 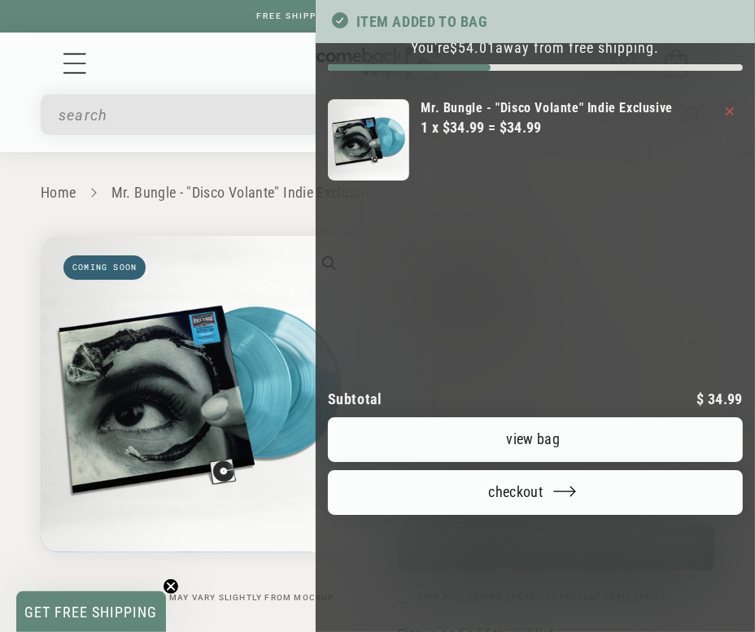 What do you see at coordinates (536, 439) in the screenshot?
I see `a: View bag` at bounding box center [536, 439].